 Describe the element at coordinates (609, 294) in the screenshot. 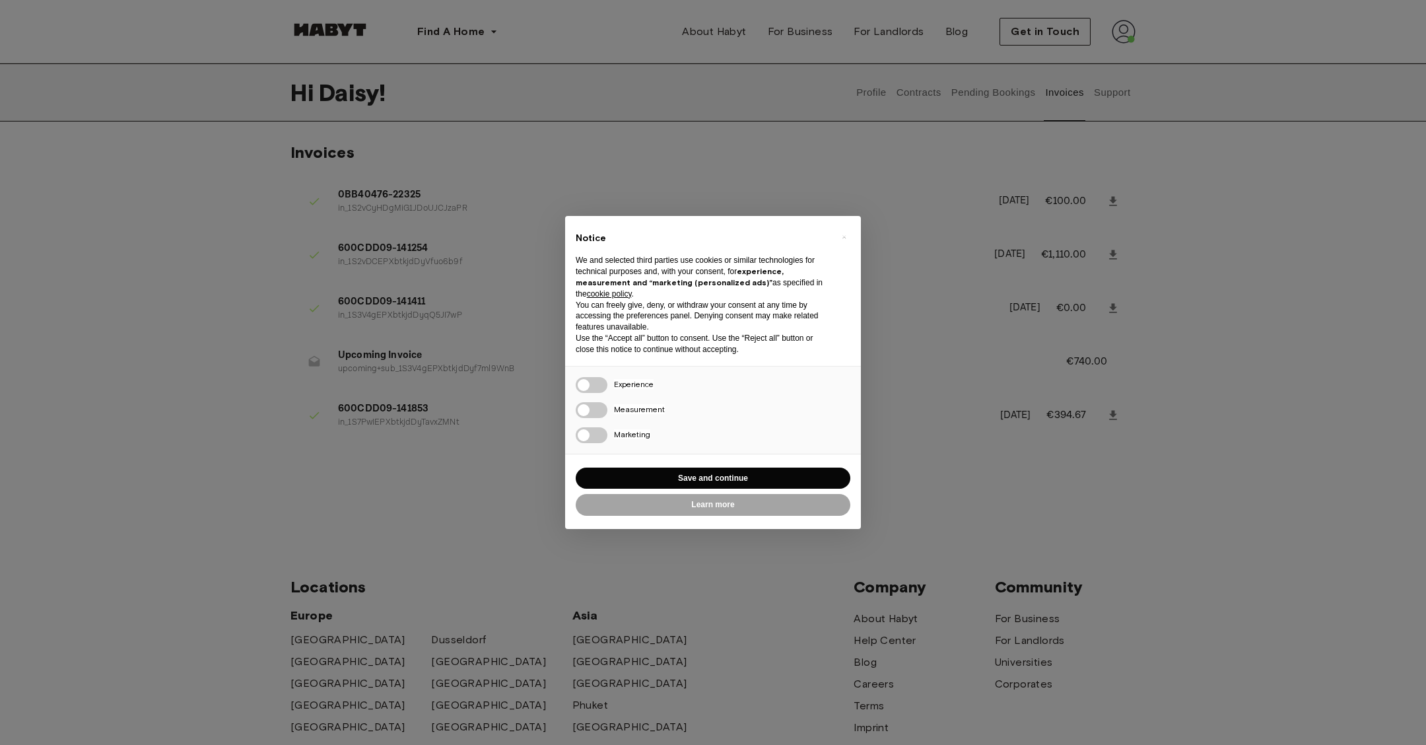

I see `a: cookie policy` at that location.